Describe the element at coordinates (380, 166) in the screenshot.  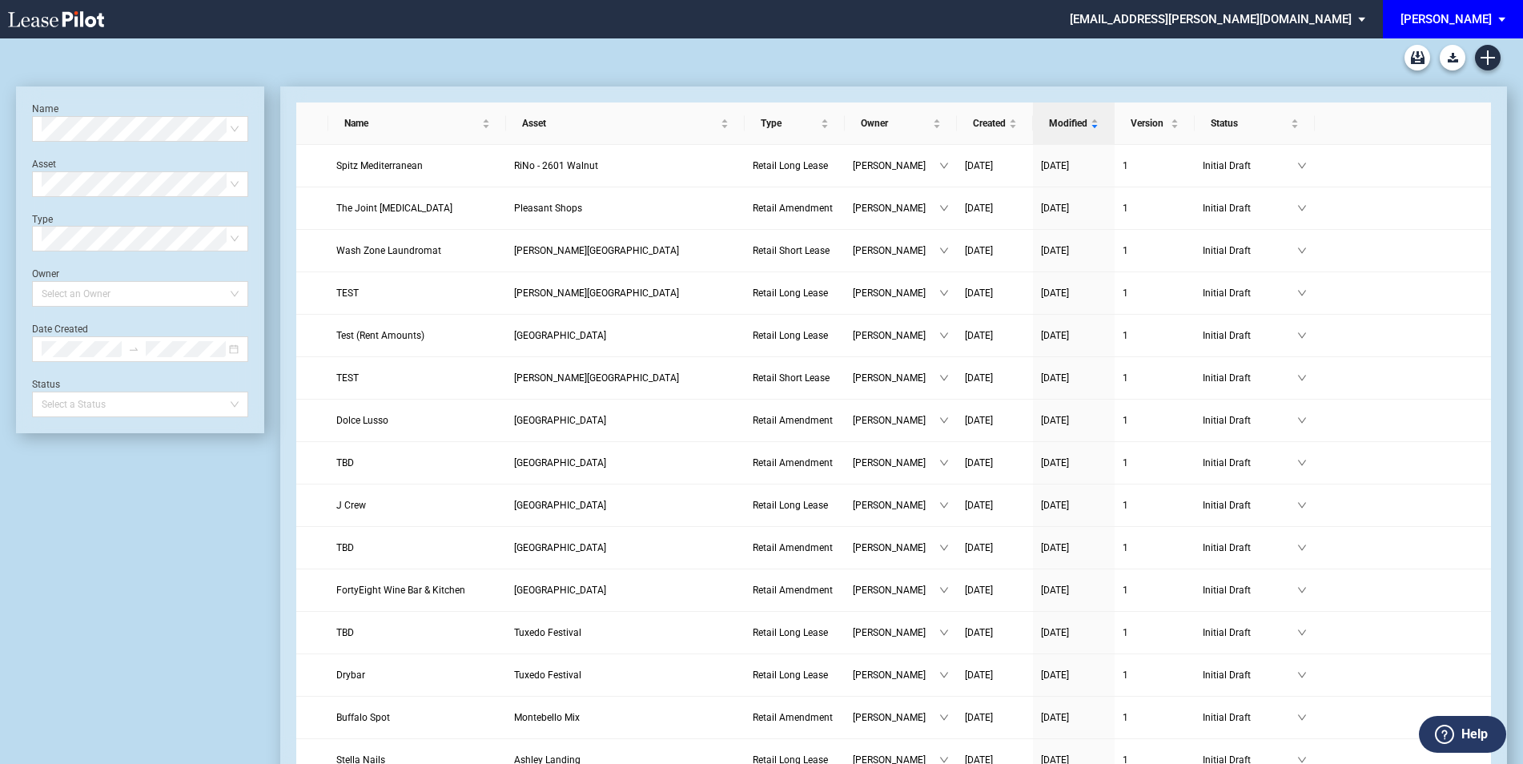
I see `span: Spitz Mediterranean` at that location.